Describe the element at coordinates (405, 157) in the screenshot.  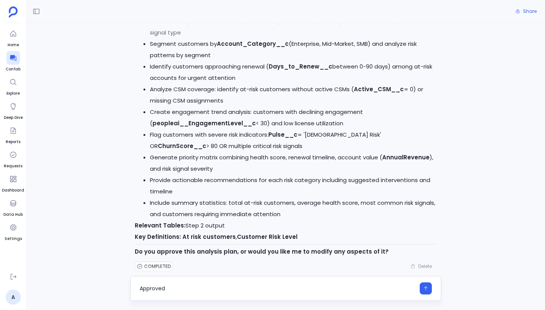
I see `strong: AnnualRevenue` at that location.